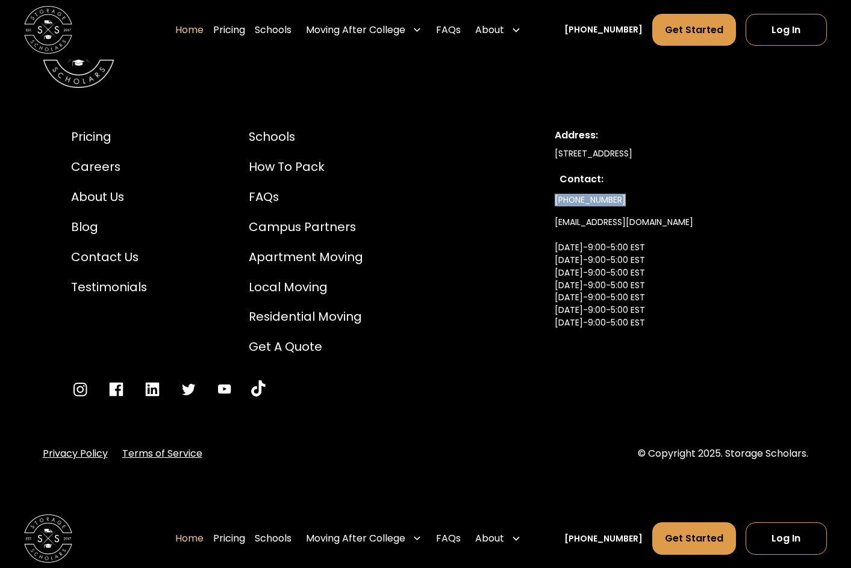  Describe the element at coordinates (306, 288) in the screenshot. I see `div: Local Moving` at that location.